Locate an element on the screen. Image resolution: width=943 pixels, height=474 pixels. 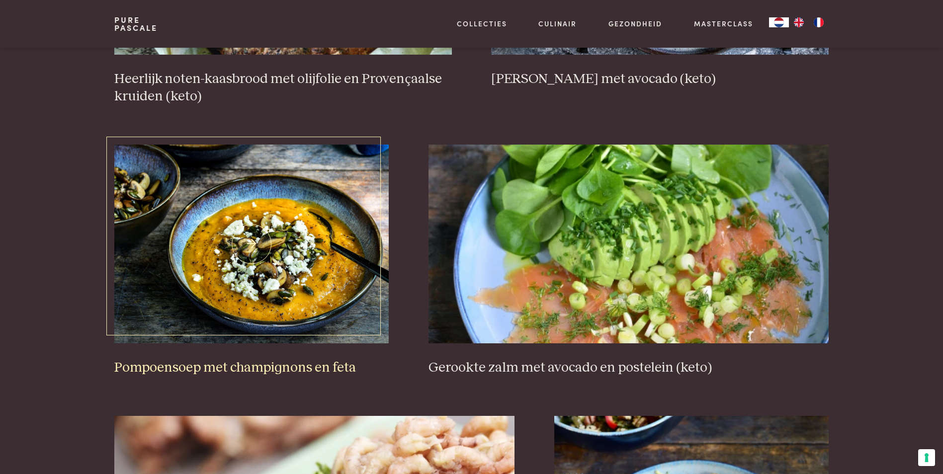
a: Gerookte zalm met avocado en postelein (keto) Gerookte zalm met avocado en postelein (keto) is located at coordinates (628, 261).